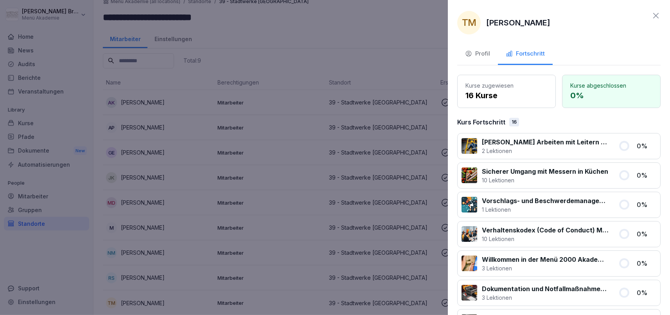 This screenshot has height=315, width=670. Describe the element at coordinates (545, 171) in the screenshot. I see `p: Sicherer Umgang mit Messern in Küchen` at that location.